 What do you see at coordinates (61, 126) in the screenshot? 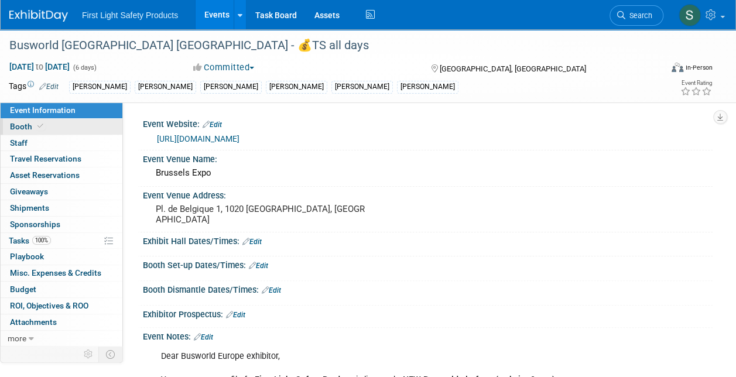
I see `a: Booth` at bounding box center [61, 126].